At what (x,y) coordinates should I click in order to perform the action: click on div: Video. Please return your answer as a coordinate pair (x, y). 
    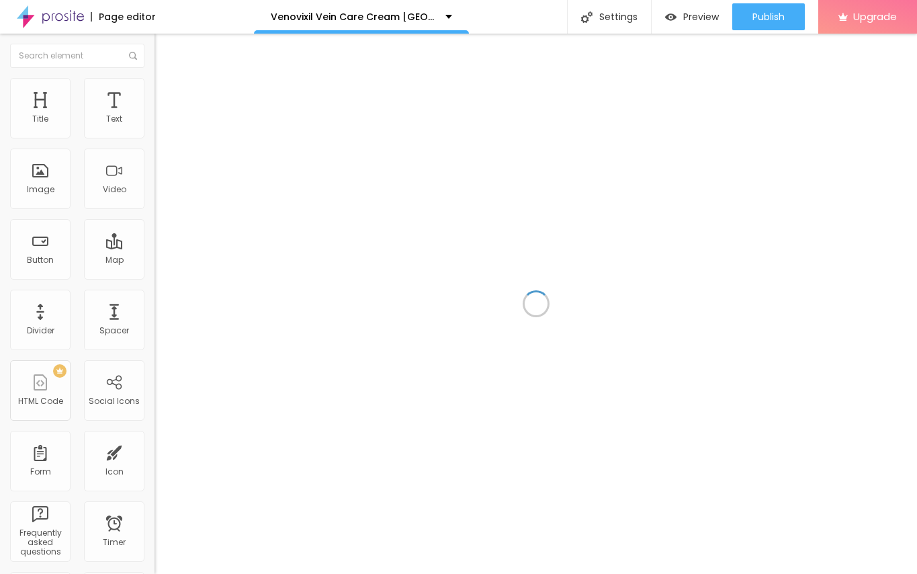
    Looking at the image, I should click on (114, 189).